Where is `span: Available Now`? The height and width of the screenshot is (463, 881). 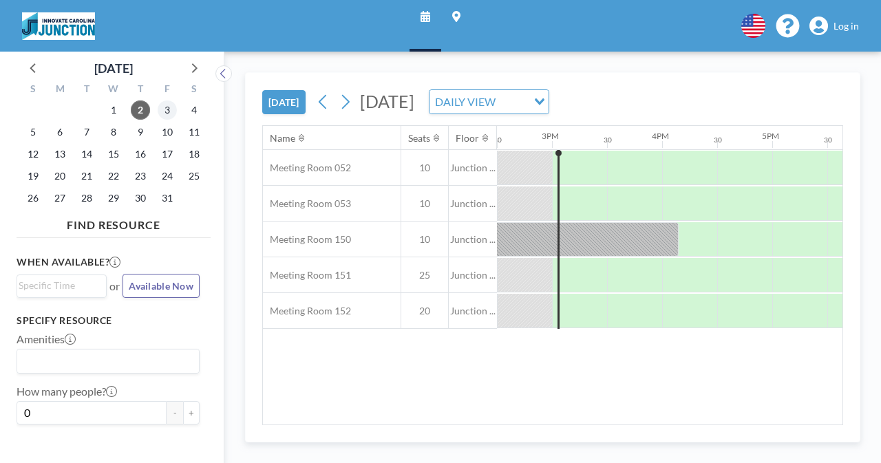 span: Available Now is located at coordinates (161, 286).